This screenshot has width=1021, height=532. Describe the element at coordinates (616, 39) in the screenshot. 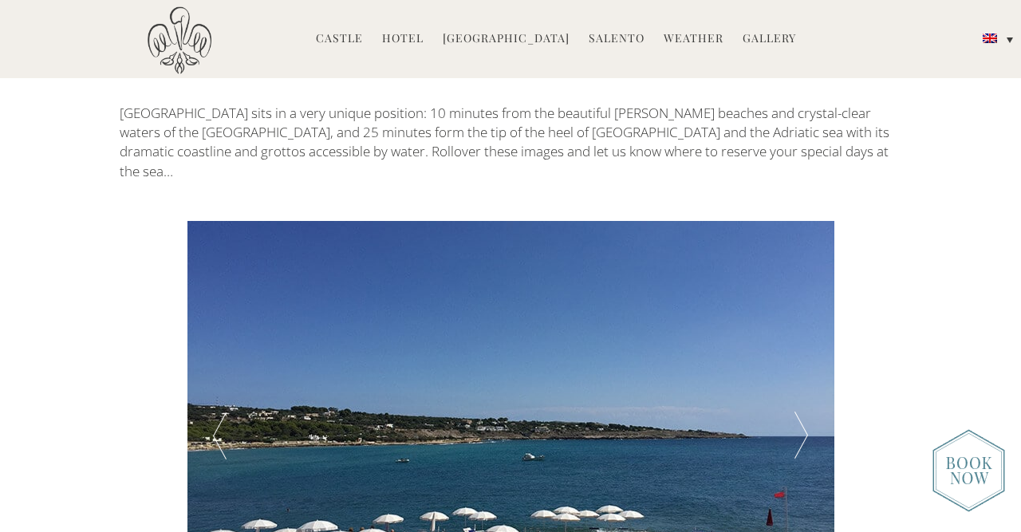

I see `a: Salento` at that location.